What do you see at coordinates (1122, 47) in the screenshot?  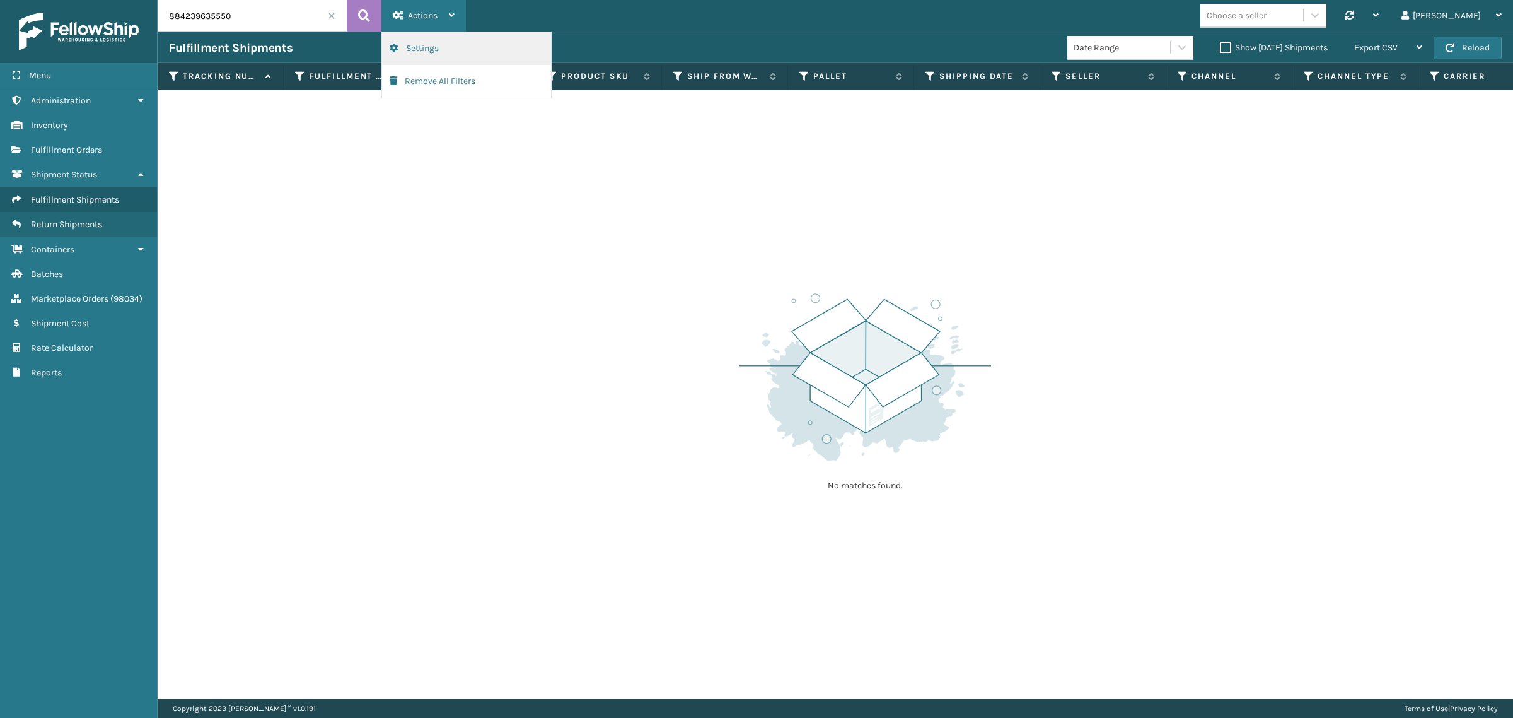 I see `div: Date Range` at bounding box center [1122, 47].